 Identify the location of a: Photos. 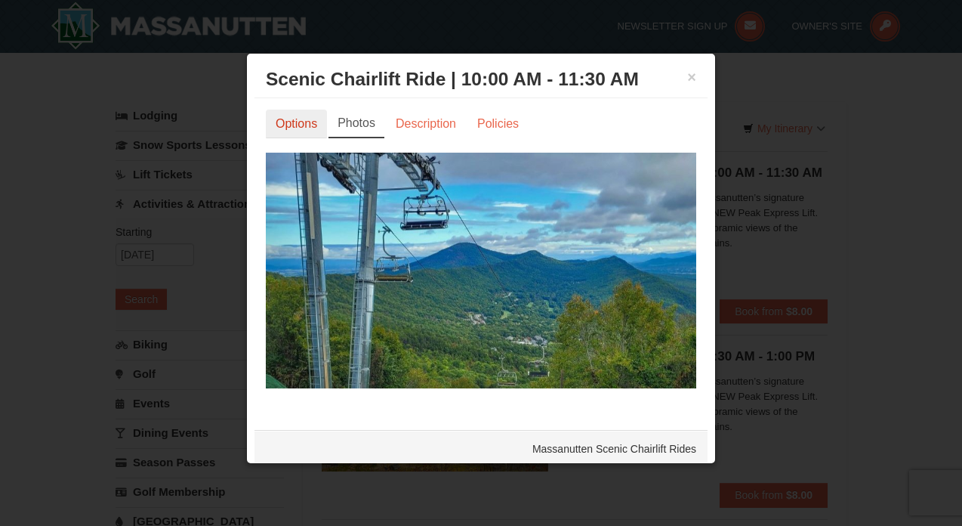
(357, 124).